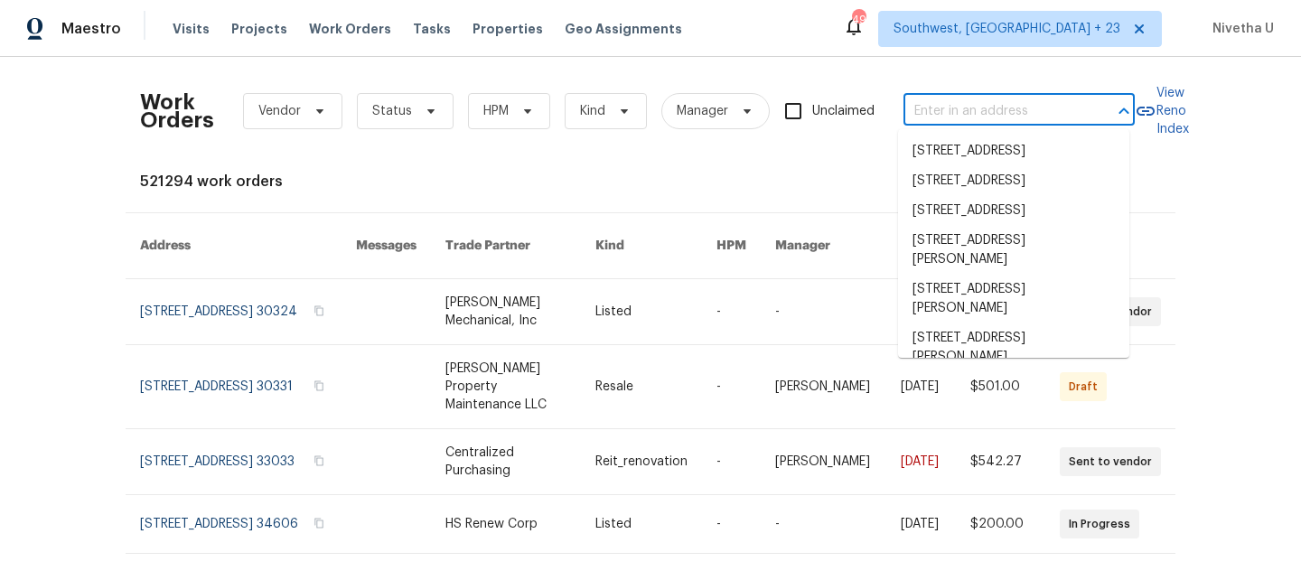 The image size is (1301, 571). Describe the element at coordinates (91, 29) in the screenshot. I see `span: Maestro` at that location.